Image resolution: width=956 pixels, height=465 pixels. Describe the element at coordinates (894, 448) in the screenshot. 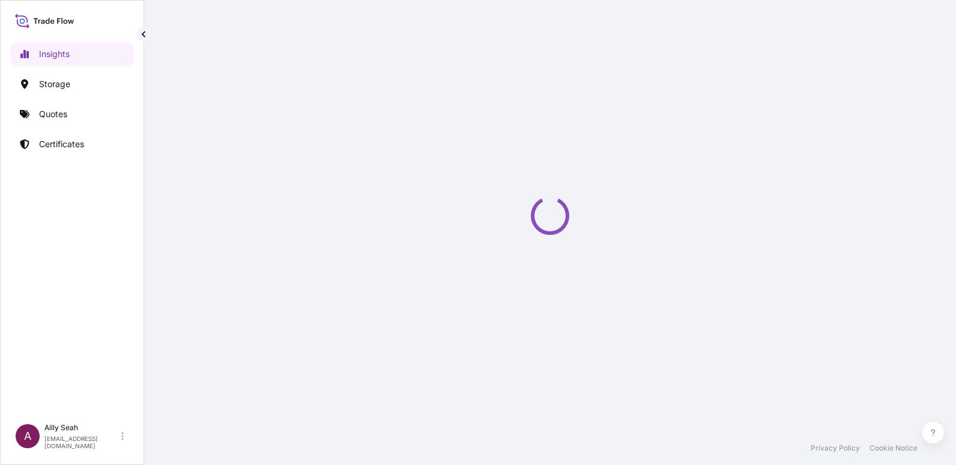

I see `p: Cookie Notice` at that location.